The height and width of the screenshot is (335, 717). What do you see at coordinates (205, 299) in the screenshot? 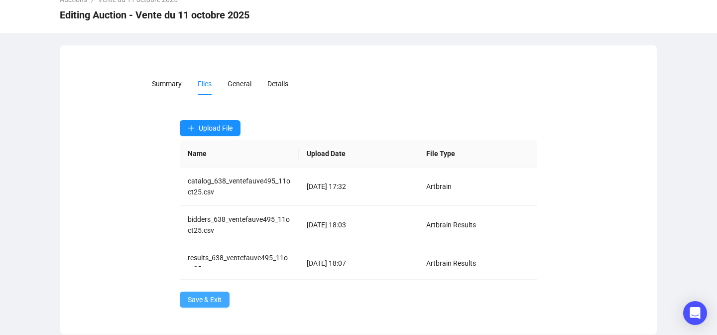
I see `button: Save & Exit` at bounding box center [205, 299].